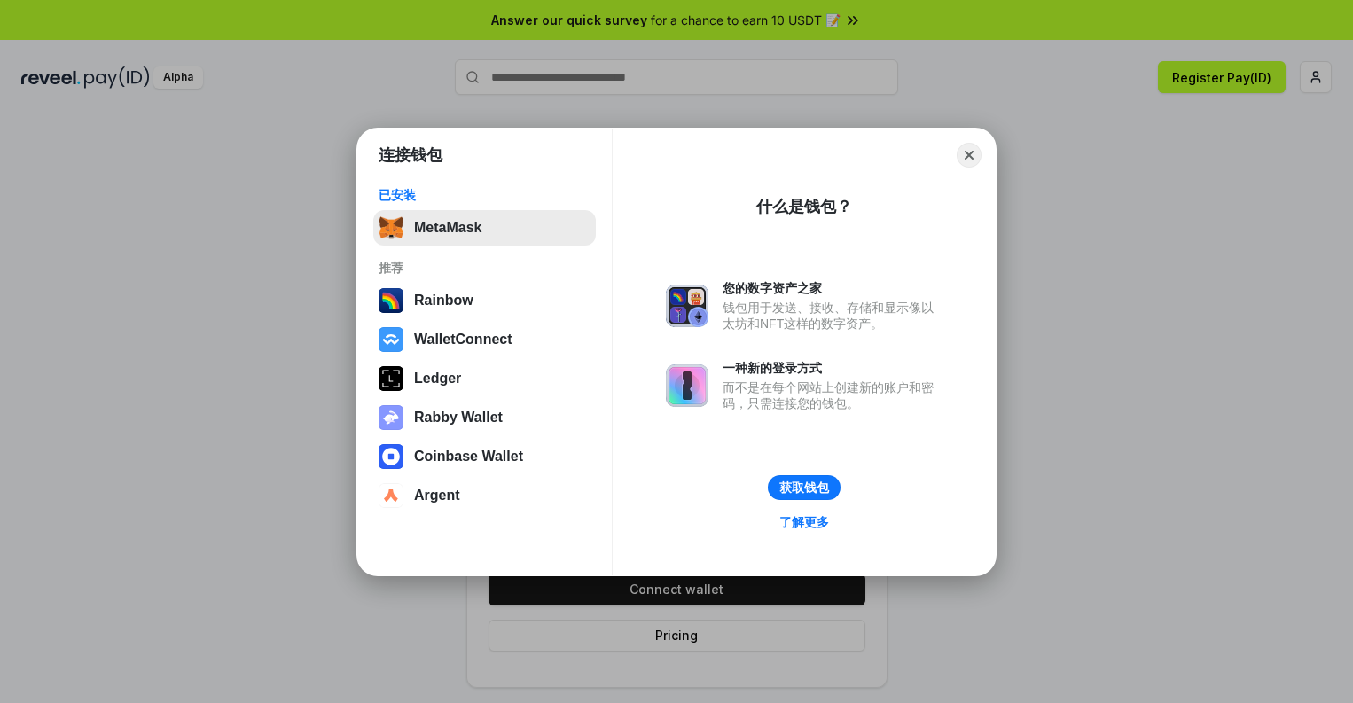  What do you see at coordinates (443, 301) in the screenshot?
I see `div: Rainbow` at bounding box center [443, 301].